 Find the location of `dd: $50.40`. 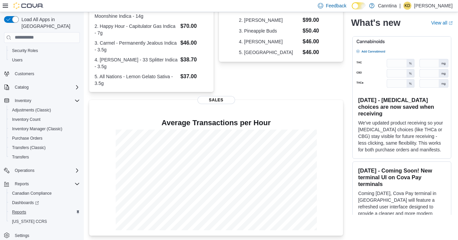

dd: $50.40 is located at coordinates (313, 31).